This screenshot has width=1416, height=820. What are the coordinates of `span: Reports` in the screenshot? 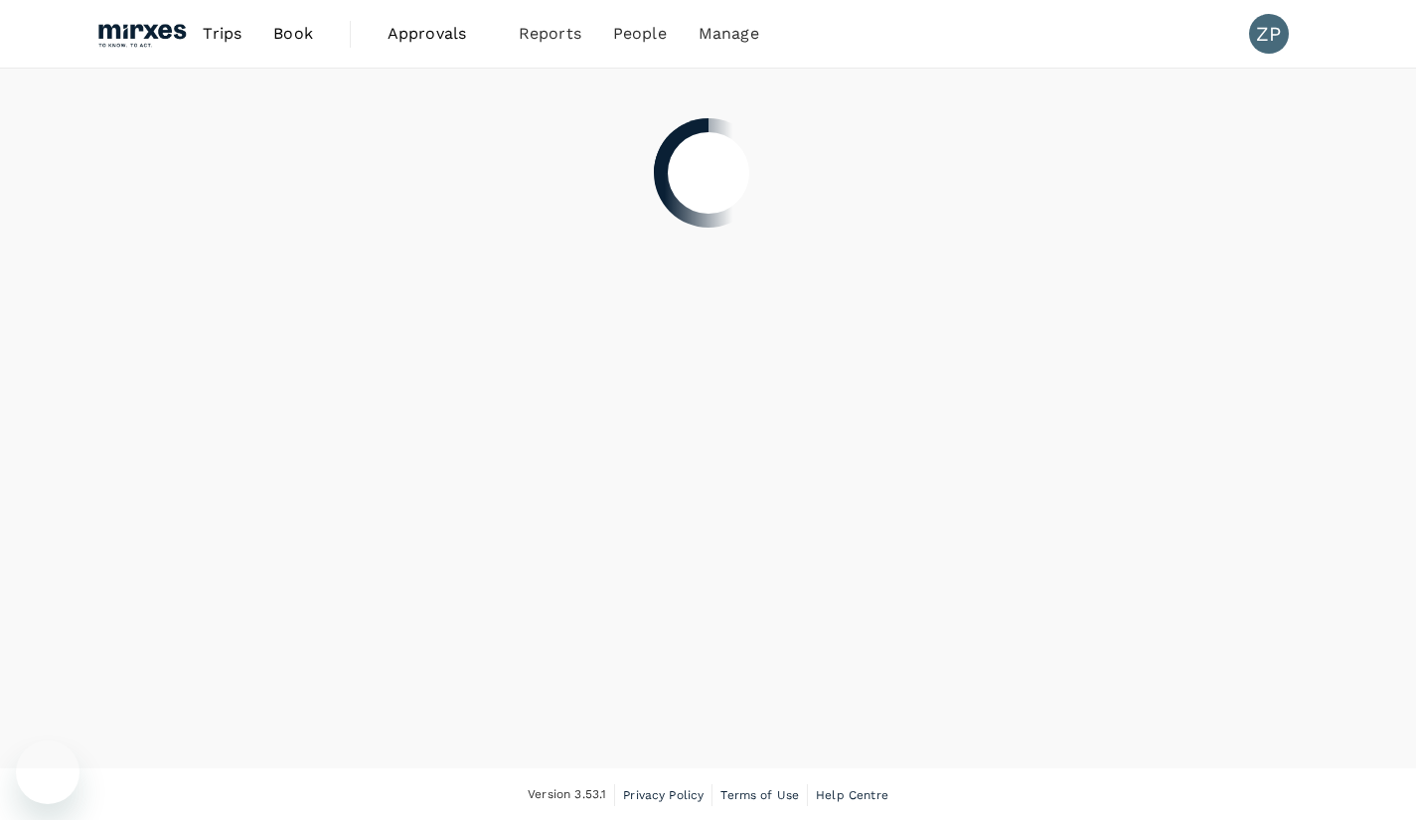 It's located at (550, 34).